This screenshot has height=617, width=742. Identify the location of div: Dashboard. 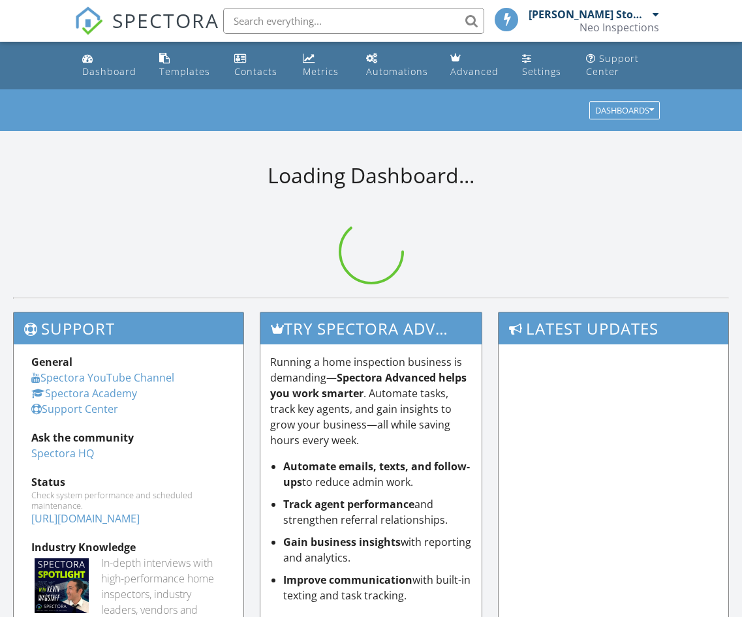
(109, 71).